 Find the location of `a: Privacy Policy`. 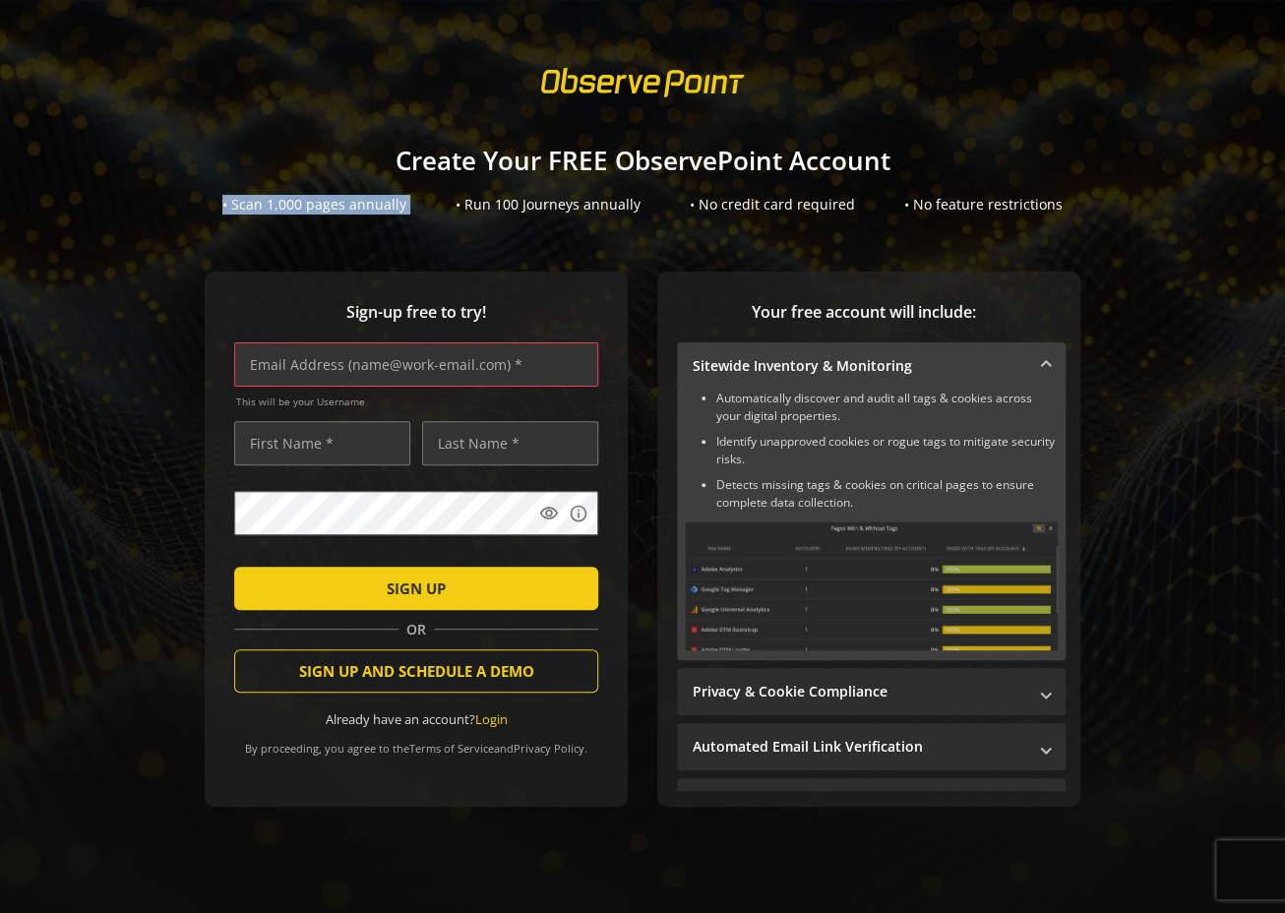

a: Privacy Policy is located at coordinates (549, 748).